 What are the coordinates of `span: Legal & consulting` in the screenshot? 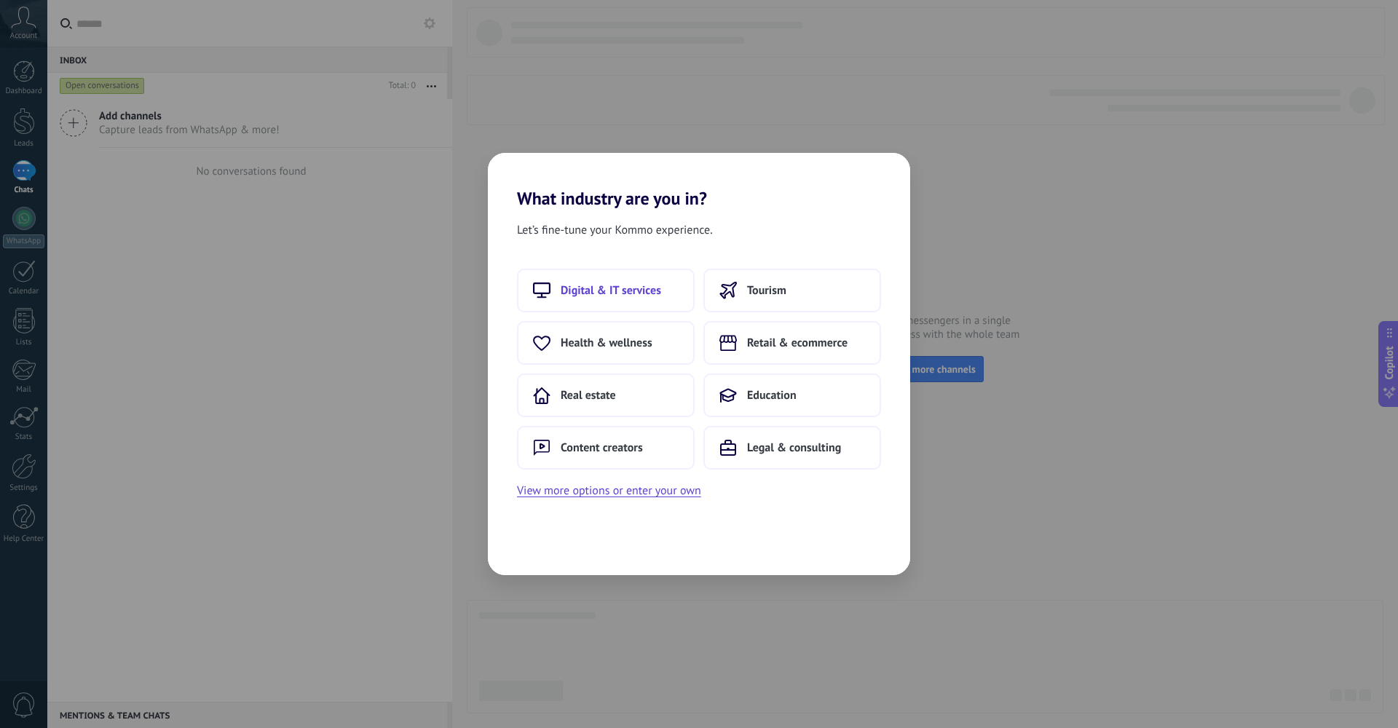 It's located at (793, 448).